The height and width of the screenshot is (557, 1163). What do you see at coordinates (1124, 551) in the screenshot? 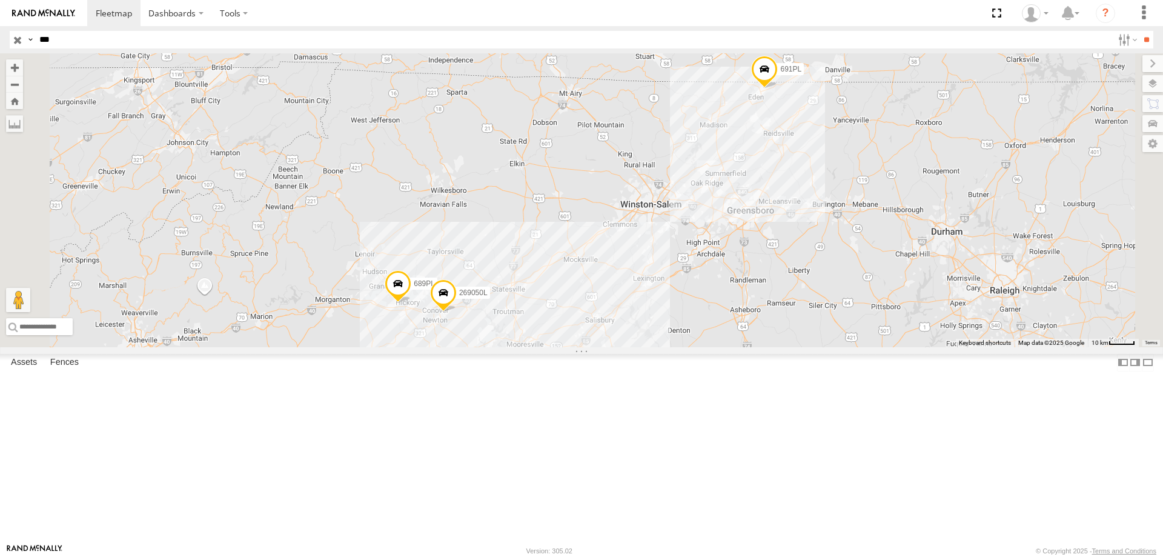
I see `a: Terms and Conditions` at bounding box center [1124, 551].